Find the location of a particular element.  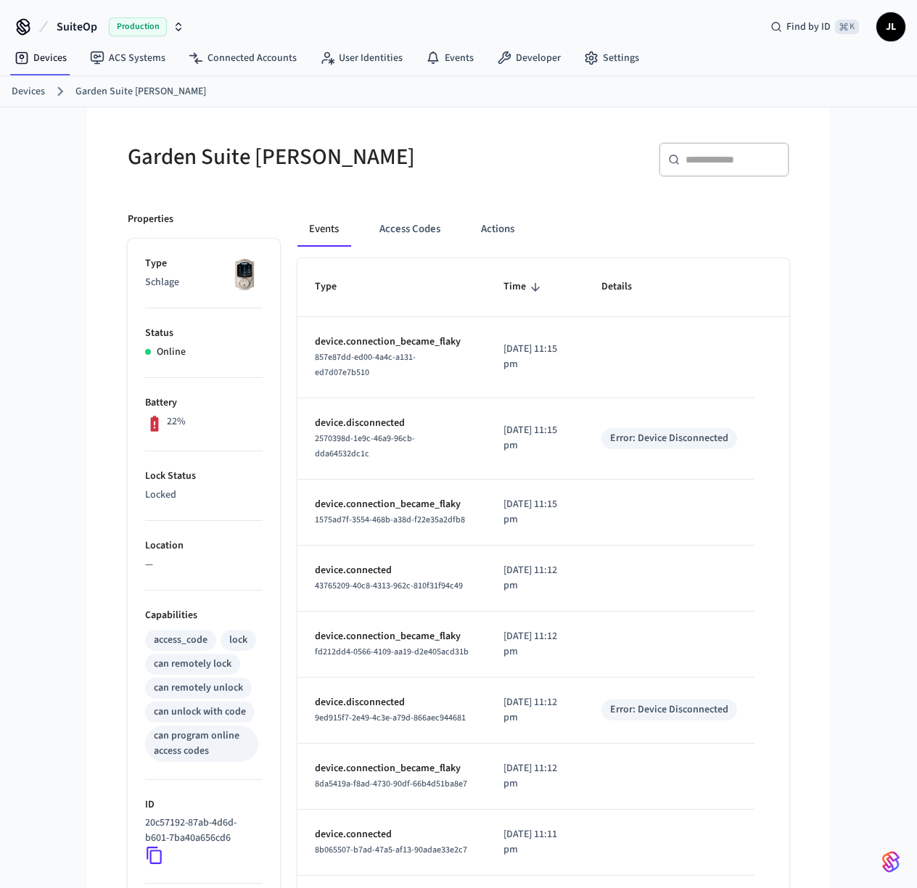

div: can remotely unlock is located at coordinates (198, 688).